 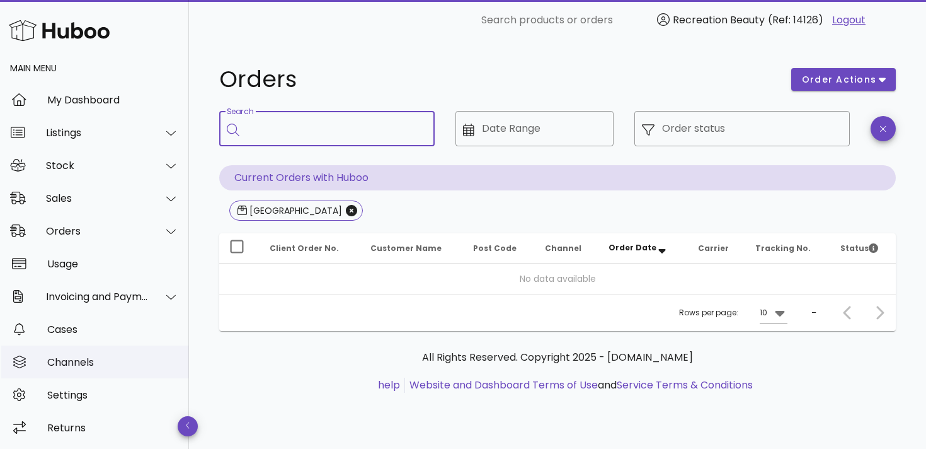 What do you see at coordinates (310, 248) in the screenshot?
I see `th: Client Order No.` at bounding box center [310, 248].